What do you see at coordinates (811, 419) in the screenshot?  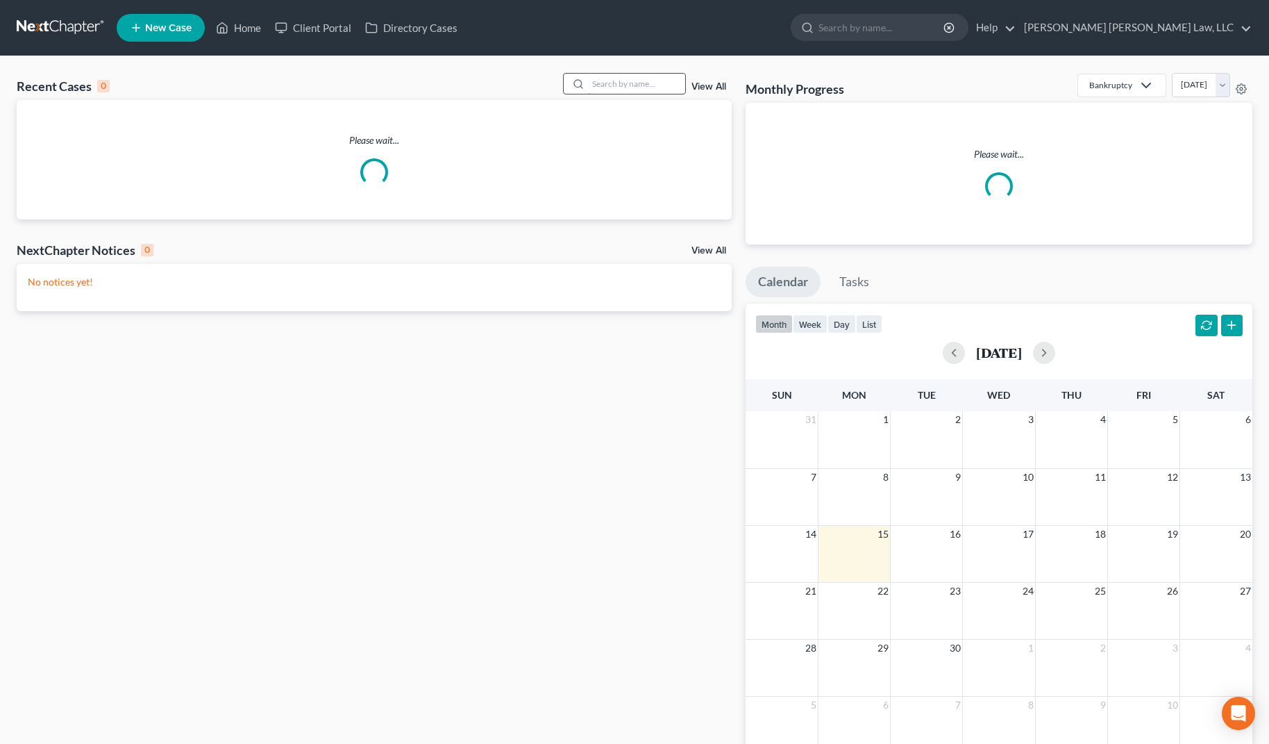 I see `span: 31` at bounding box center [811, 419].